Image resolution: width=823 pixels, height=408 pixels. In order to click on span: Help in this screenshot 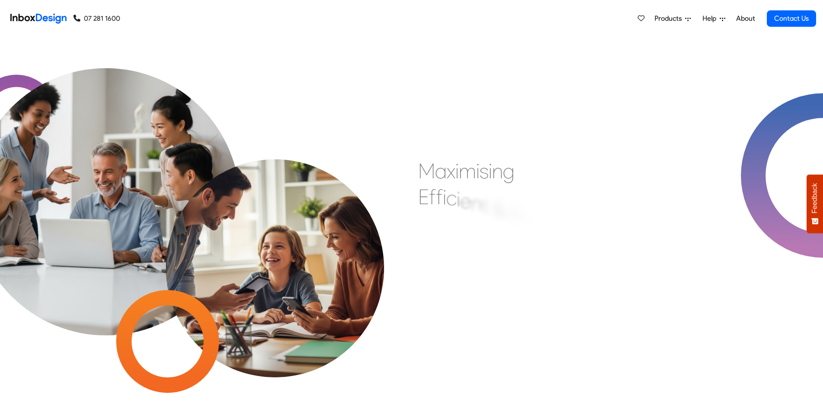, I will do `click(711, 19)`.